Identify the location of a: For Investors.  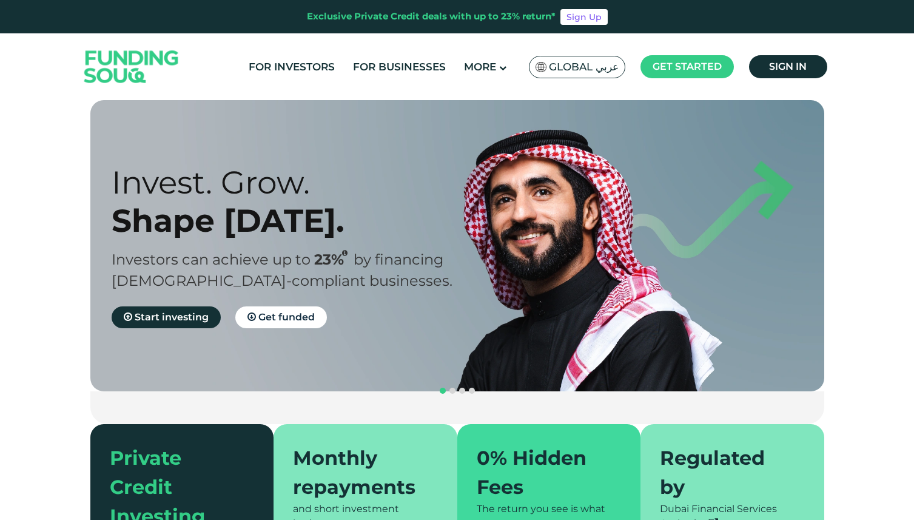
(292, 67).